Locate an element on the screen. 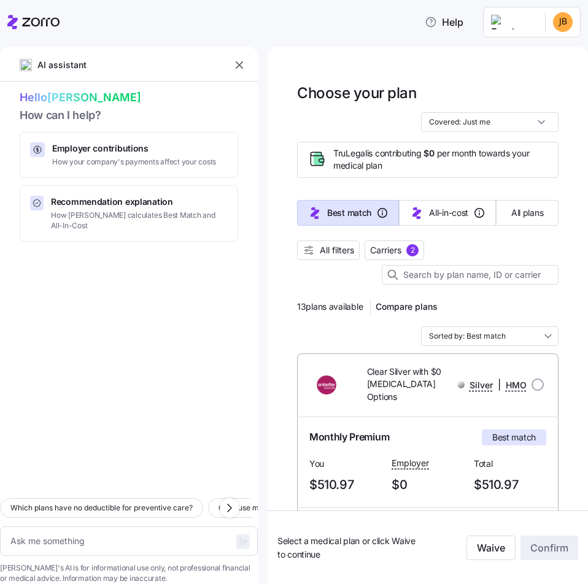 This screenshot has height=584, width=588. span: Can I use my current doctors with these plans? is located at coordinates (299, 508).